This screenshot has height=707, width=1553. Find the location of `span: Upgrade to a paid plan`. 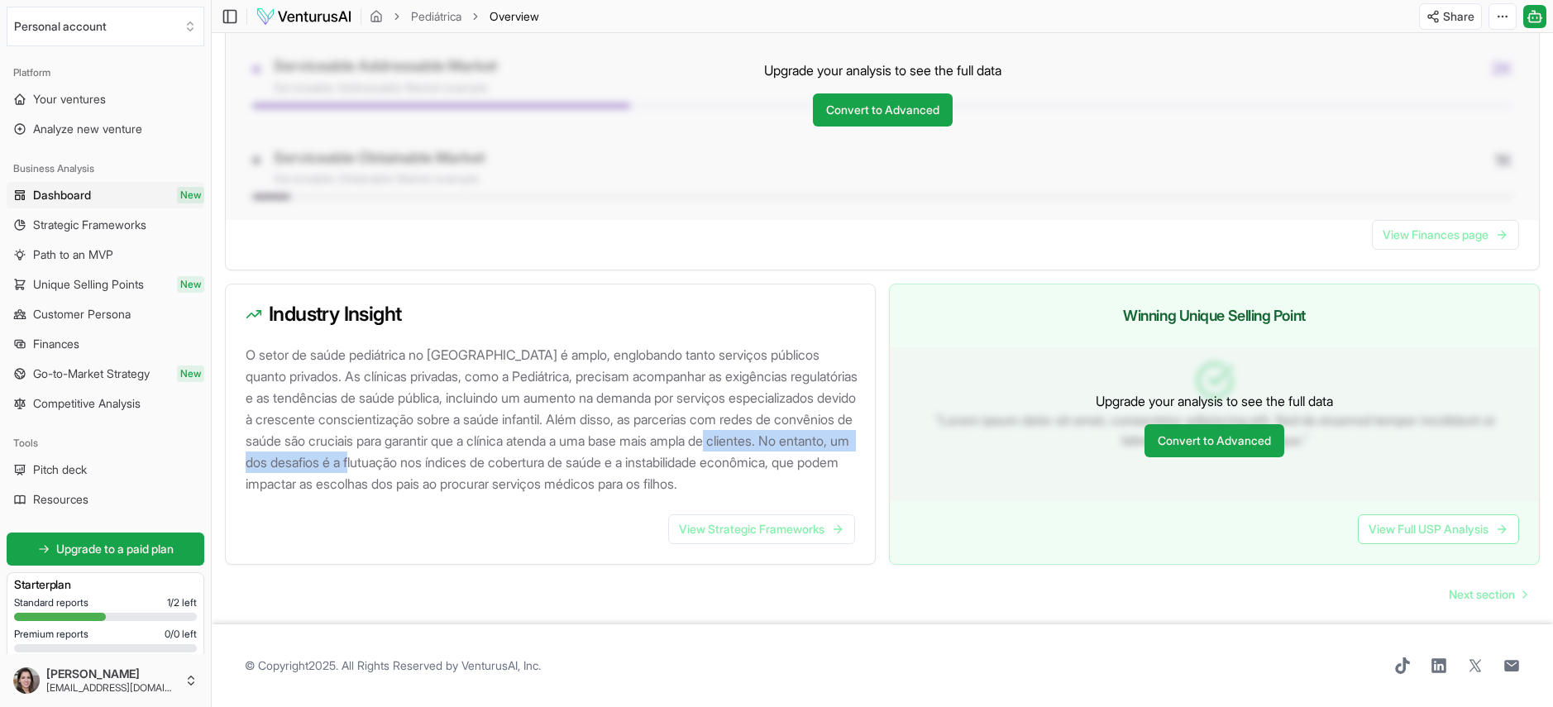

span: Upgrade to a paid plan is located at coordinates (115, 549).